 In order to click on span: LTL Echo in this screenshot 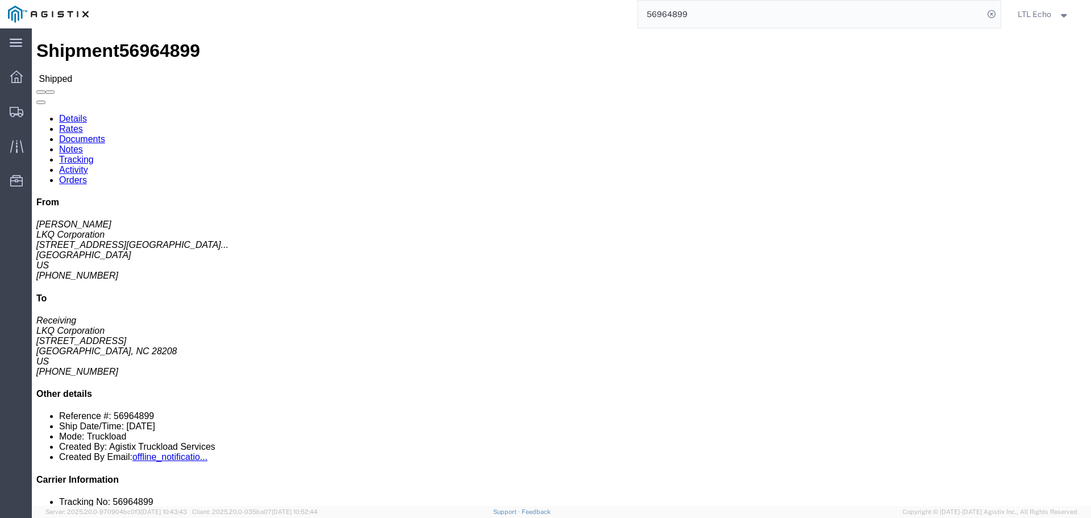, I will do `click(1035, 14)`.